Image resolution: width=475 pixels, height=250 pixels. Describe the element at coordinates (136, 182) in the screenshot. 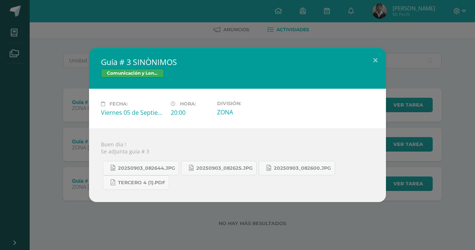

I see `a: Tercero 4 (1).pdf` at that location.